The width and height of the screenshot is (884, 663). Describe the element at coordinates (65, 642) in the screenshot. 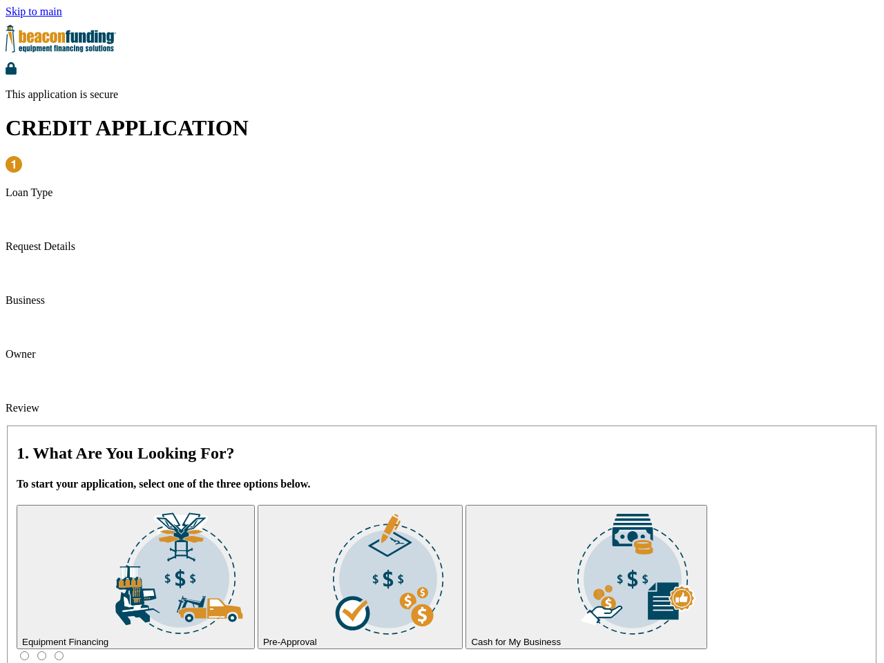

I see `span: Equipment Financing` at that location.